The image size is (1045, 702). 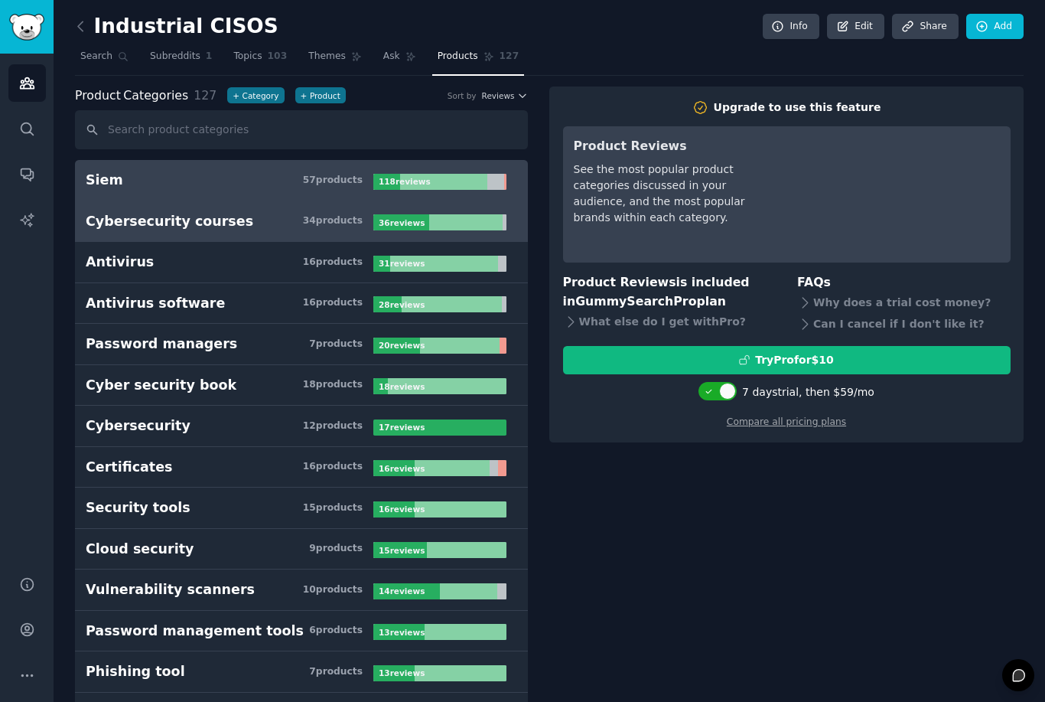 I want to click on div: Cybersecurity courses, so click(x=169, y=221).